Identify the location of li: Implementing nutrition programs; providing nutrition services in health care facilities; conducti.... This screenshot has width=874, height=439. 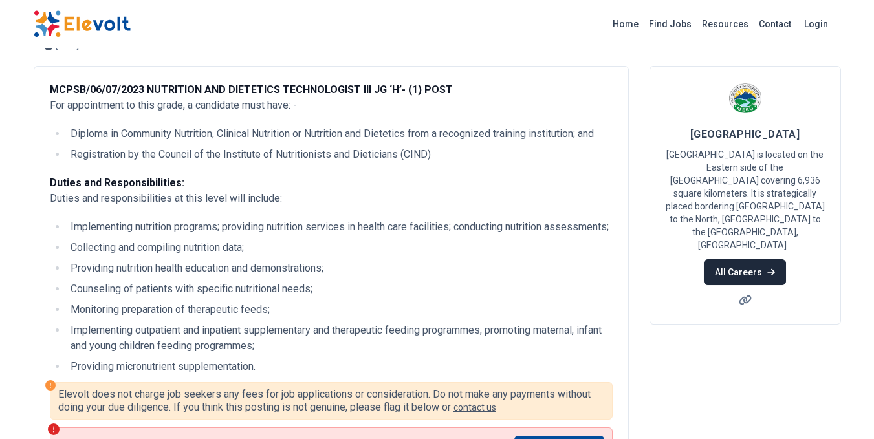
(340, 227).